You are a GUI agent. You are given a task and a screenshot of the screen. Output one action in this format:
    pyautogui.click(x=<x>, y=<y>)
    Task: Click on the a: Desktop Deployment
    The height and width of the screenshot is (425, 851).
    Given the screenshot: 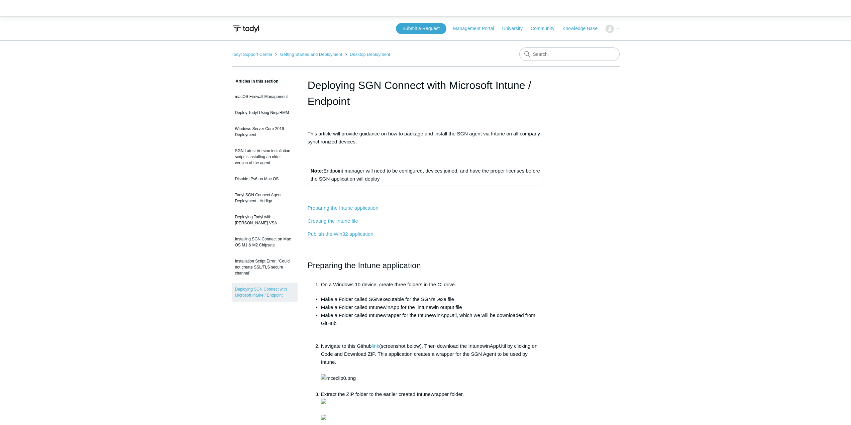 What is the action you would take?
    pyautogui.click(x=370, y=54)
    